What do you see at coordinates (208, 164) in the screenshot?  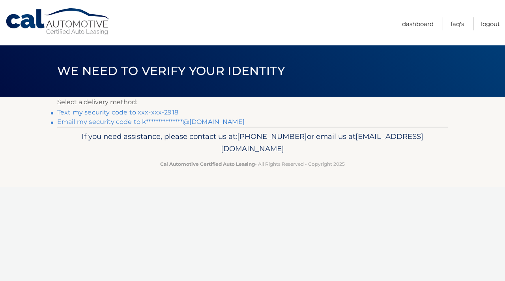 I see `strong: Cal Automotive Certified Auto Leasing` at bounding box center [208, 164].